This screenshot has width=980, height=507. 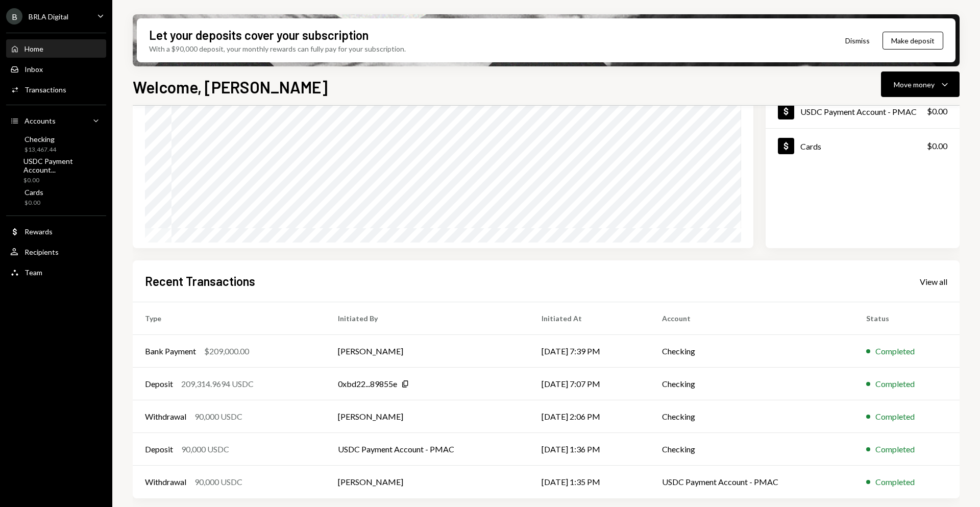 What do you see at coordinates (933, 281) in the screenshot?
I see `a: View all` at bounding box center [933, 281].